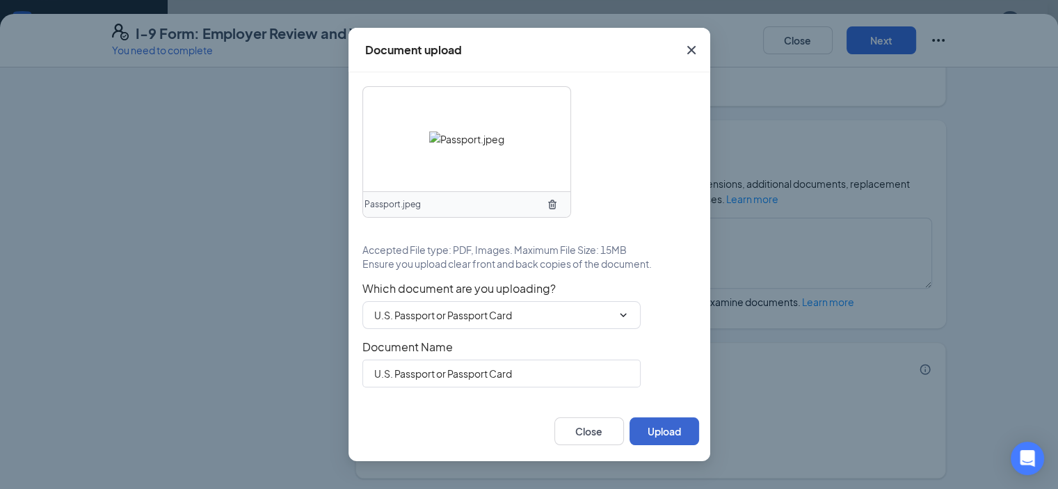 This screenshot has width=1058, height=489. What do you see at coordinates (494, 250) in the screenshot?
I see `span: Accepted File type: PDF, Images. Maximum File Size: 15MB` at bounding box center [494, 250].